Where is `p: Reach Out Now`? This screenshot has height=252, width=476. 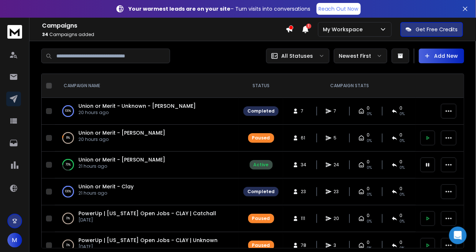
p: Reach Out Now is located at coordinates (339, 9).